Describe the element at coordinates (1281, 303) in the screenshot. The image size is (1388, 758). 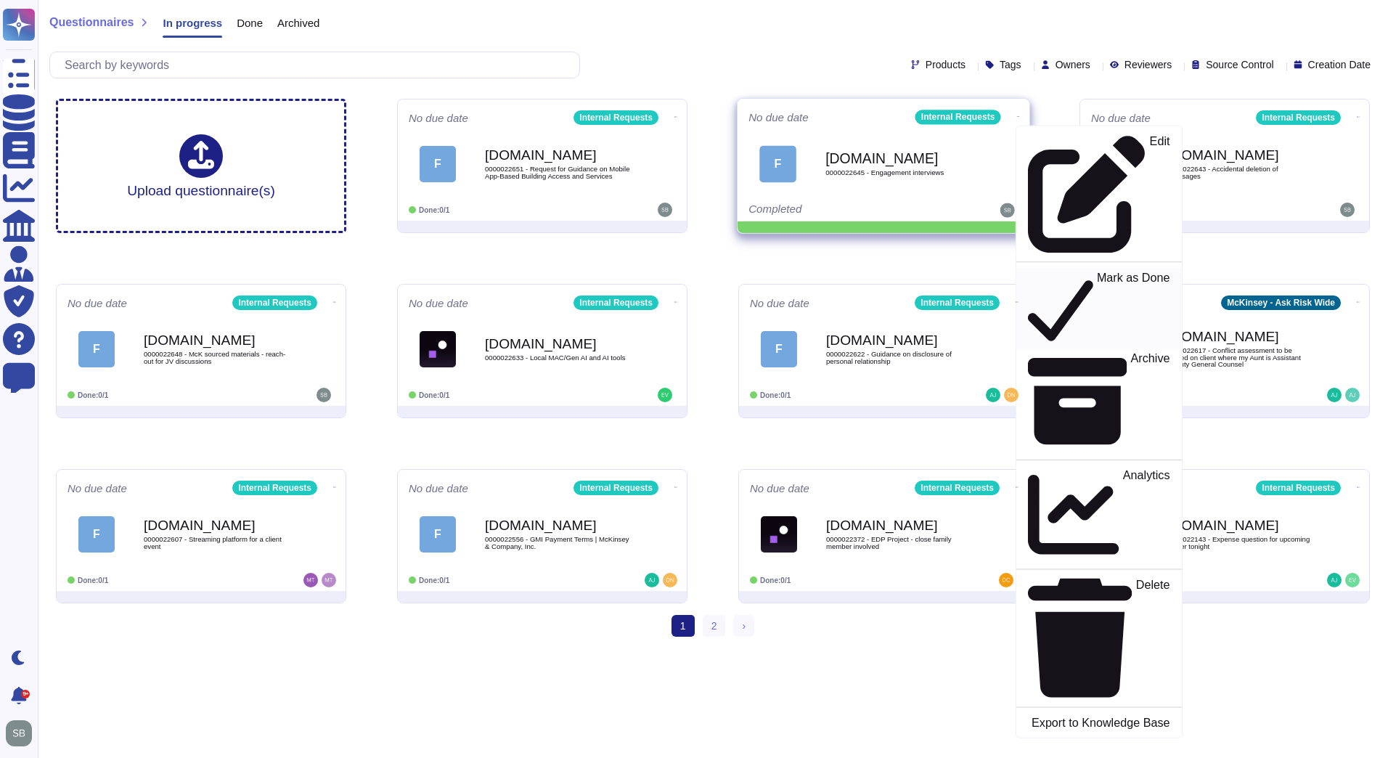
I see `div: McKinsey - Ask Risk Wide` at that location.